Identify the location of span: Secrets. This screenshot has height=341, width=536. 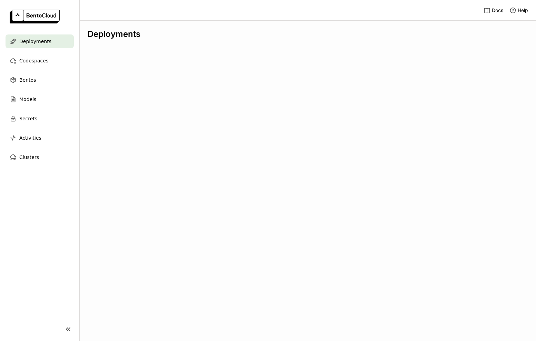
(28, 119).